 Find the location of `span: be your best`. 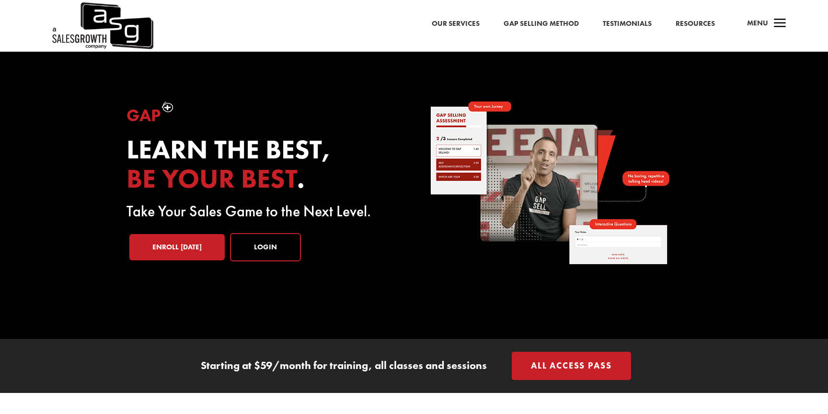

span: be your best is located at coordinates (212, 179).